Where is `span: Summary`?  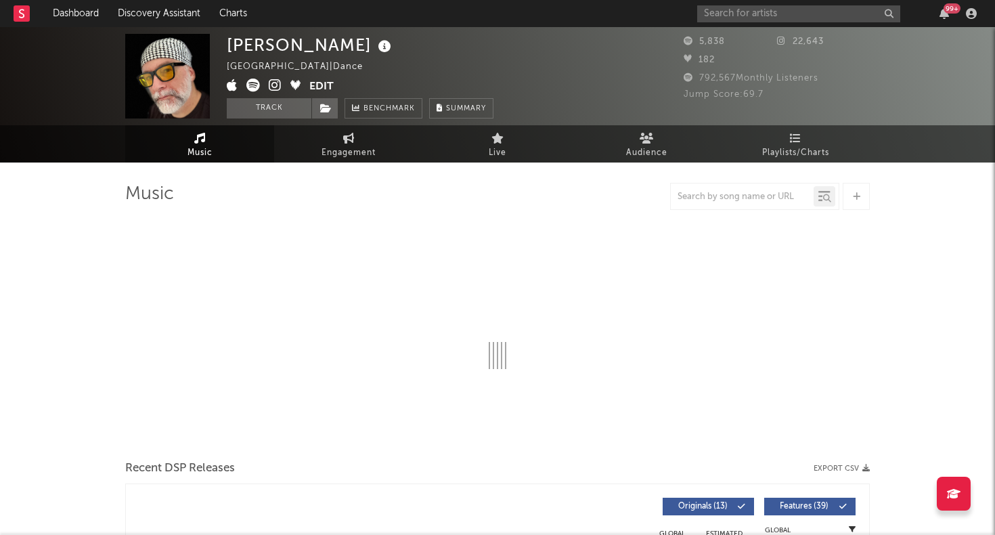 span: Summary is located at coordinates (466, 108).